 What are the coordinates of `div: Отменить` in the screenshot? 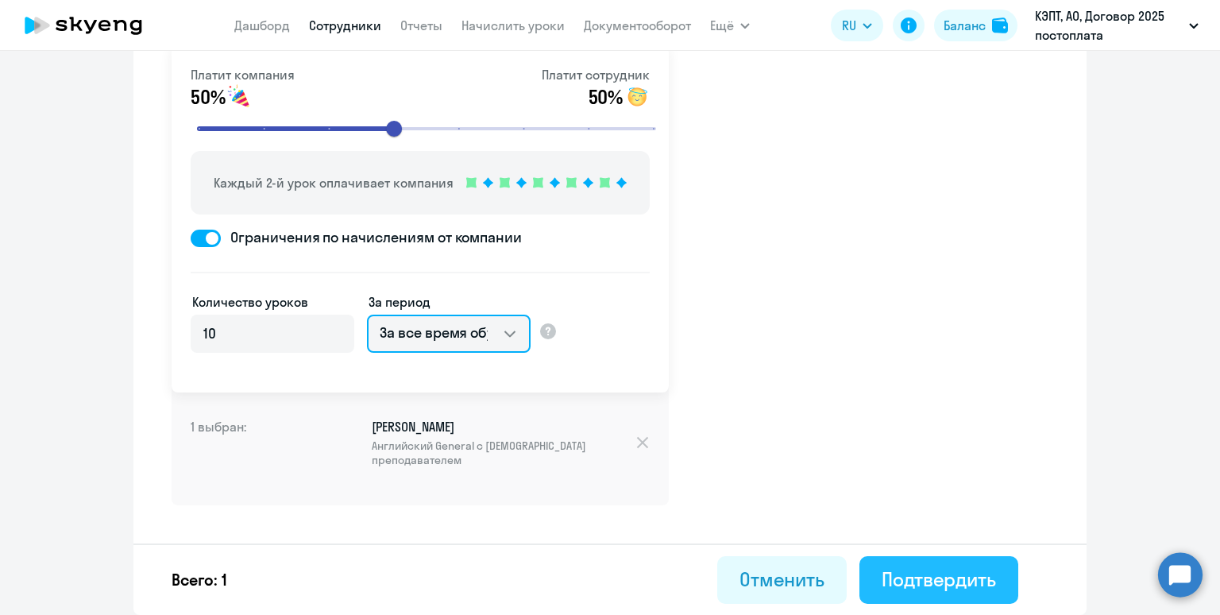 It's located at (781, 579).